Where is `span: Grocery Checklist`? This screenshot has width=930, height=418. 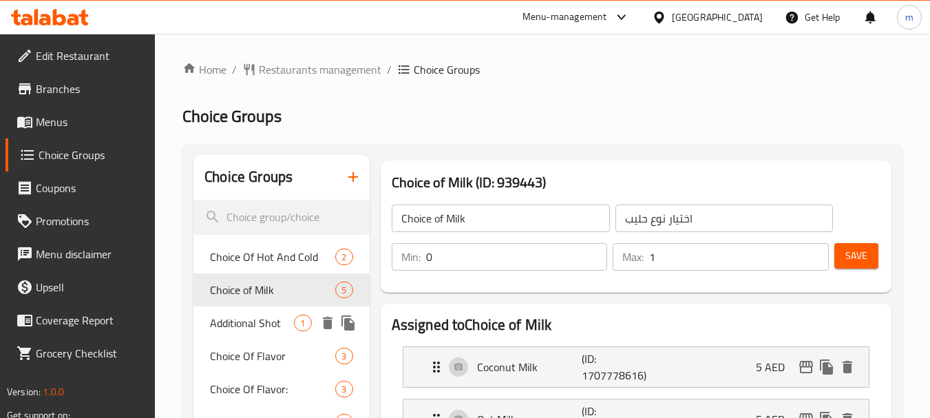 span: Grocery Checklist is located at coordinates (90, 353).